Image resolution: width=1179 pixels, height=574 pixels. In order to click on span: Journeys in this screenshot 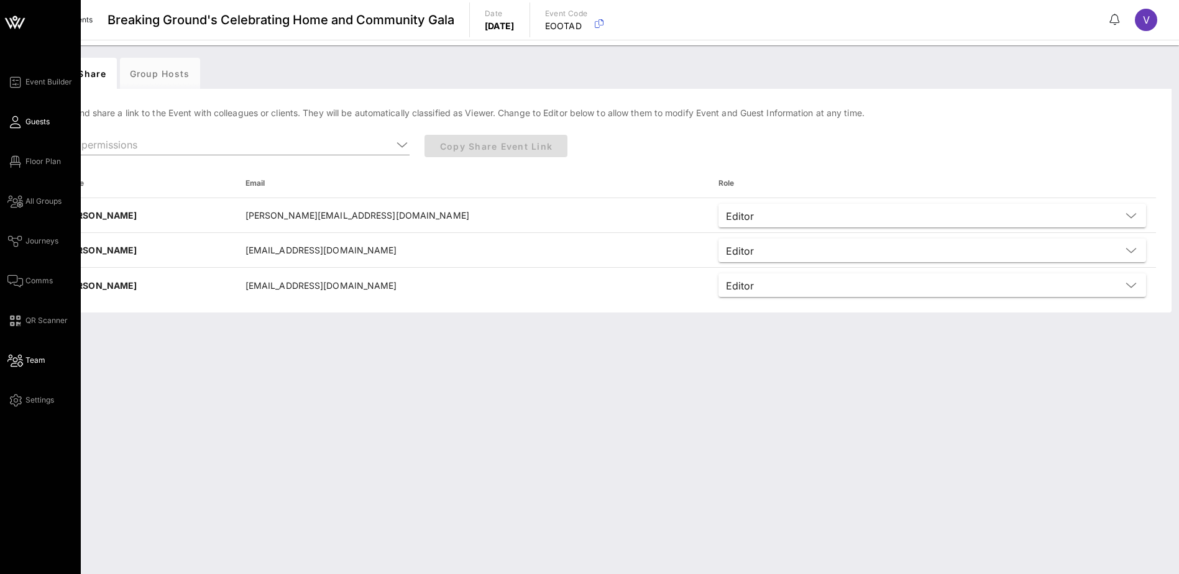, I will do `click(42, 241)`.